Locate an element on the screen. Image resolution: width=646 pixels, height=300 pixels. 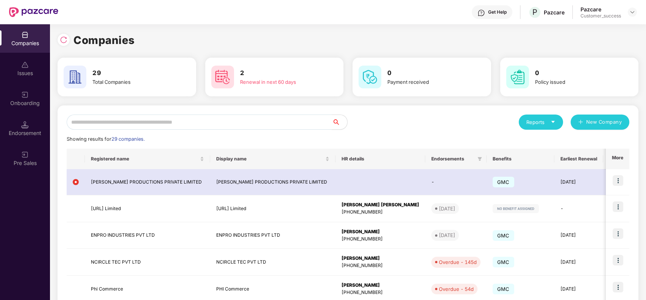
div: Total Companies is located at coordinates (133, 82).